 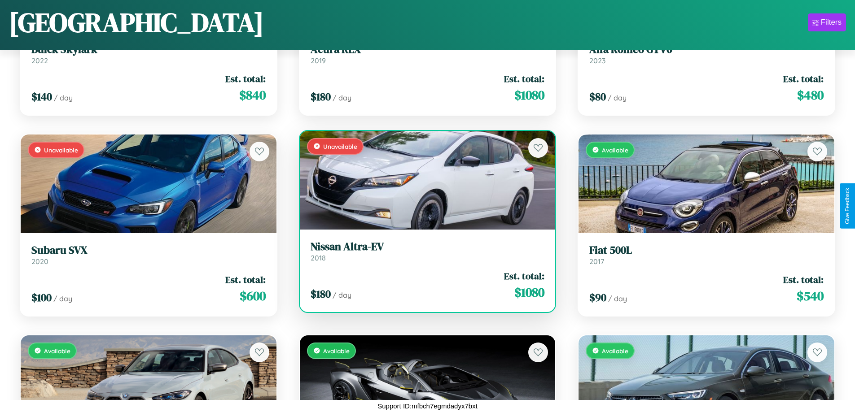 What do you see at coordinates (252, 95) in the screenshot?
I see `span: $ 840` at bounding box center [252, 95].